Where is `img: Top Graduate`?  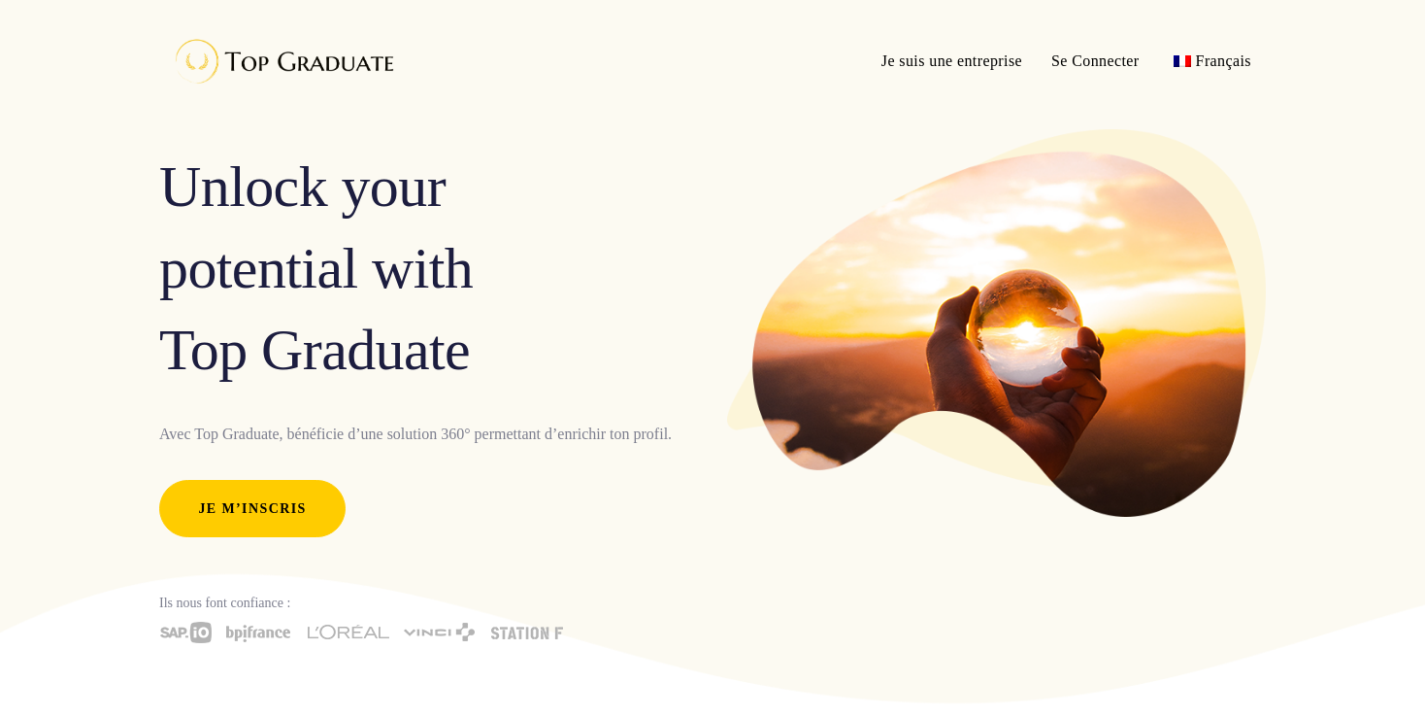
img: Top Graduate is located at coordinates (281, 60).